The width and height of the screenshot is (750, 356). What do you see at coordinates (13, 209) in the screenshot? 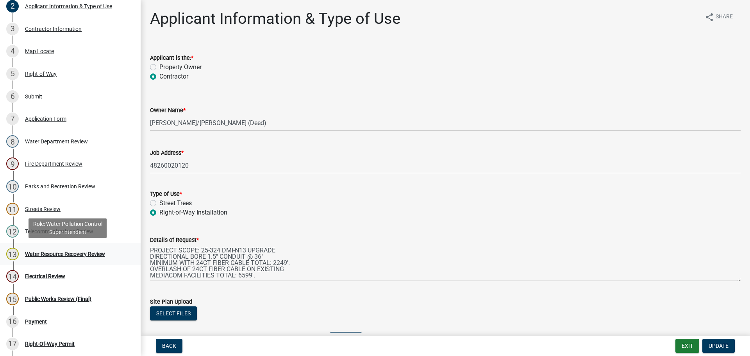
I see `div: 11` at bounding box center [13, 209].